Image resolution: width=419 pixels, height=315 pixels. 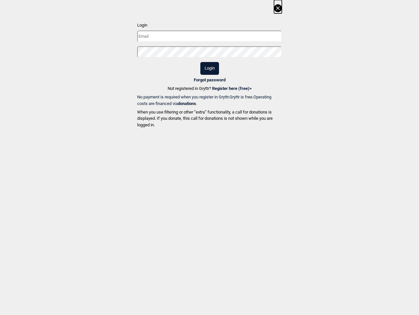 What do you see at coordinates (187, 103) in the screenshot?
I see `b: donations` at bounding box center [187, 103].